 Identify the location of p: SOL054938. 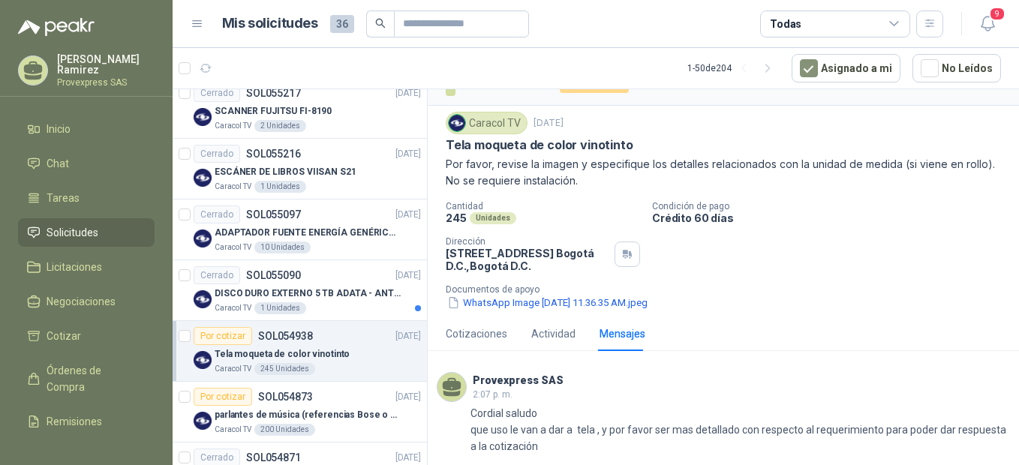
(285, 336).